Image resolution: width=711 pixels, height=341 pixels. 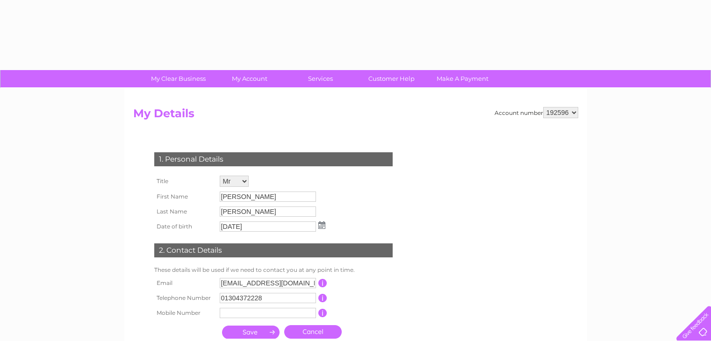 I want to click on a: Make A Payment, so click(x=463, y=79).